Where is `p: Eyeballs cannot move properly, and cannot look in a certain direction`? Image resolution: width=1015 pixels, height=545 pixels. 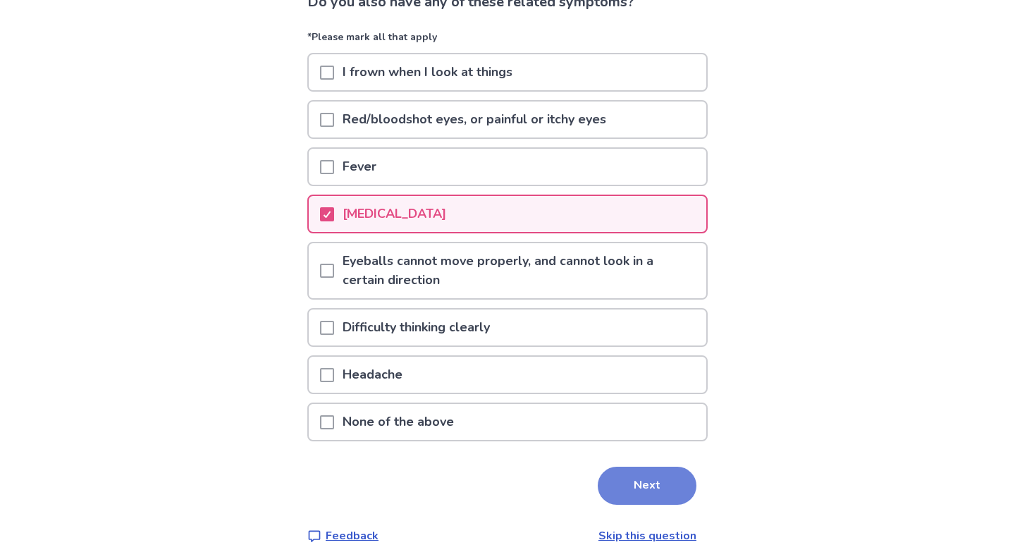
p: Eyeballs cannot move properly, and cannot look in a certain direction is located at coordinates (520, 271).